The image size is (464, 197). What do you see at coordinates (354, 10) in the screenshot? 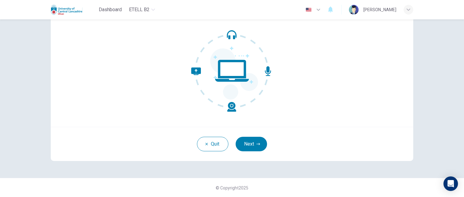
I see `img: Profile picture` at bounding box center [354, 10].